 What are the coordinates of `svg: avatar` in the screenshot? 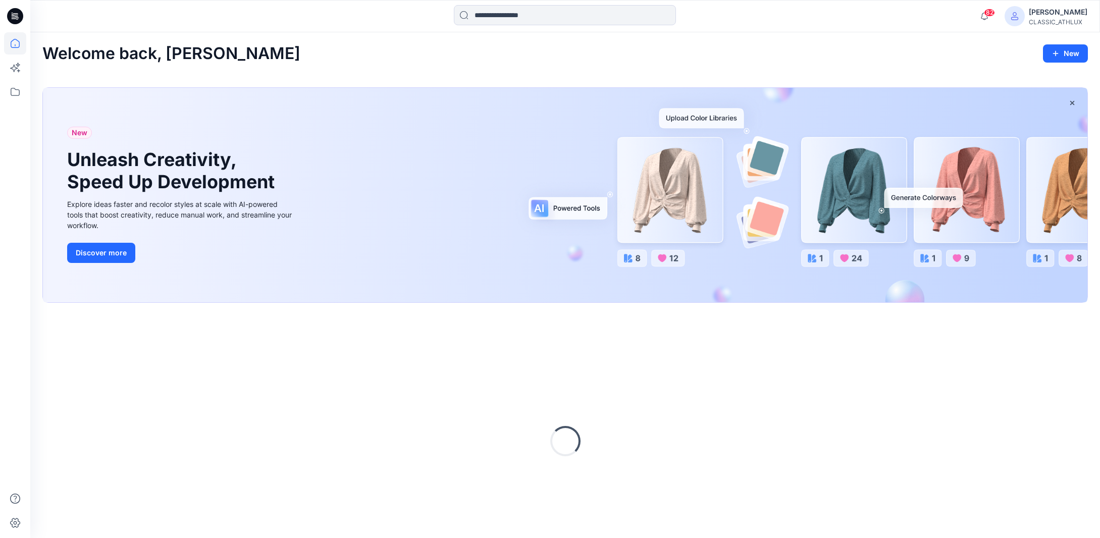 It's located at (1015, 16).